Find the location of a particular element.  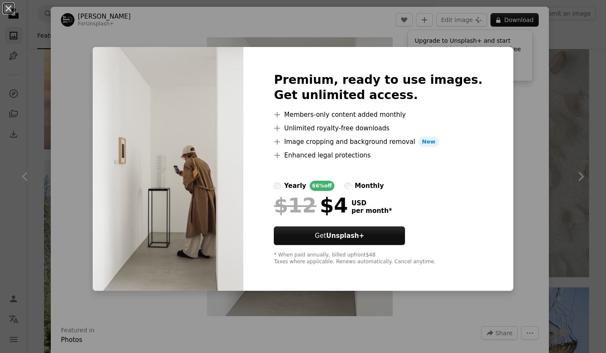

div: yearly is located at coordinates (295, 186).